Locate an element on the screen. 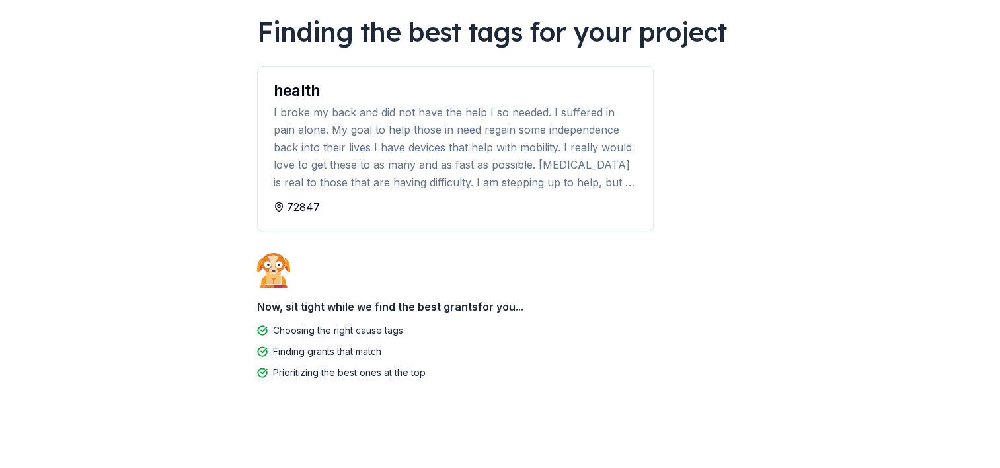  div: I broke my back and did not have the help I so needed. I suffered in pain alone. My goal to help ... is located at coordinates (456, 147).